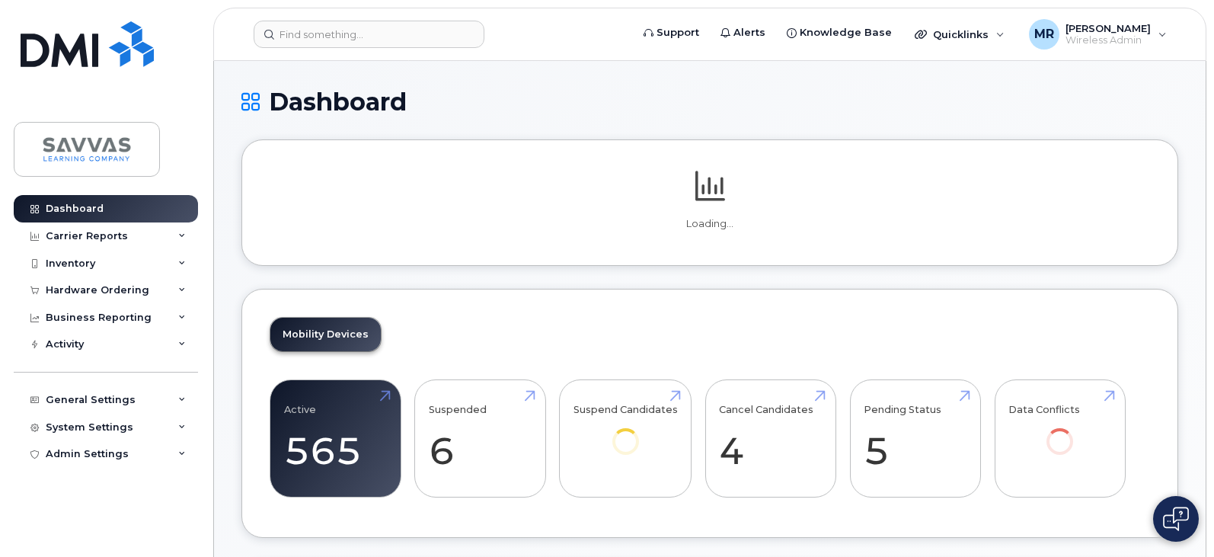 This screenshot has width=1214, height=557. I want to click on a: Suspend Candidates, so click(626, 432).